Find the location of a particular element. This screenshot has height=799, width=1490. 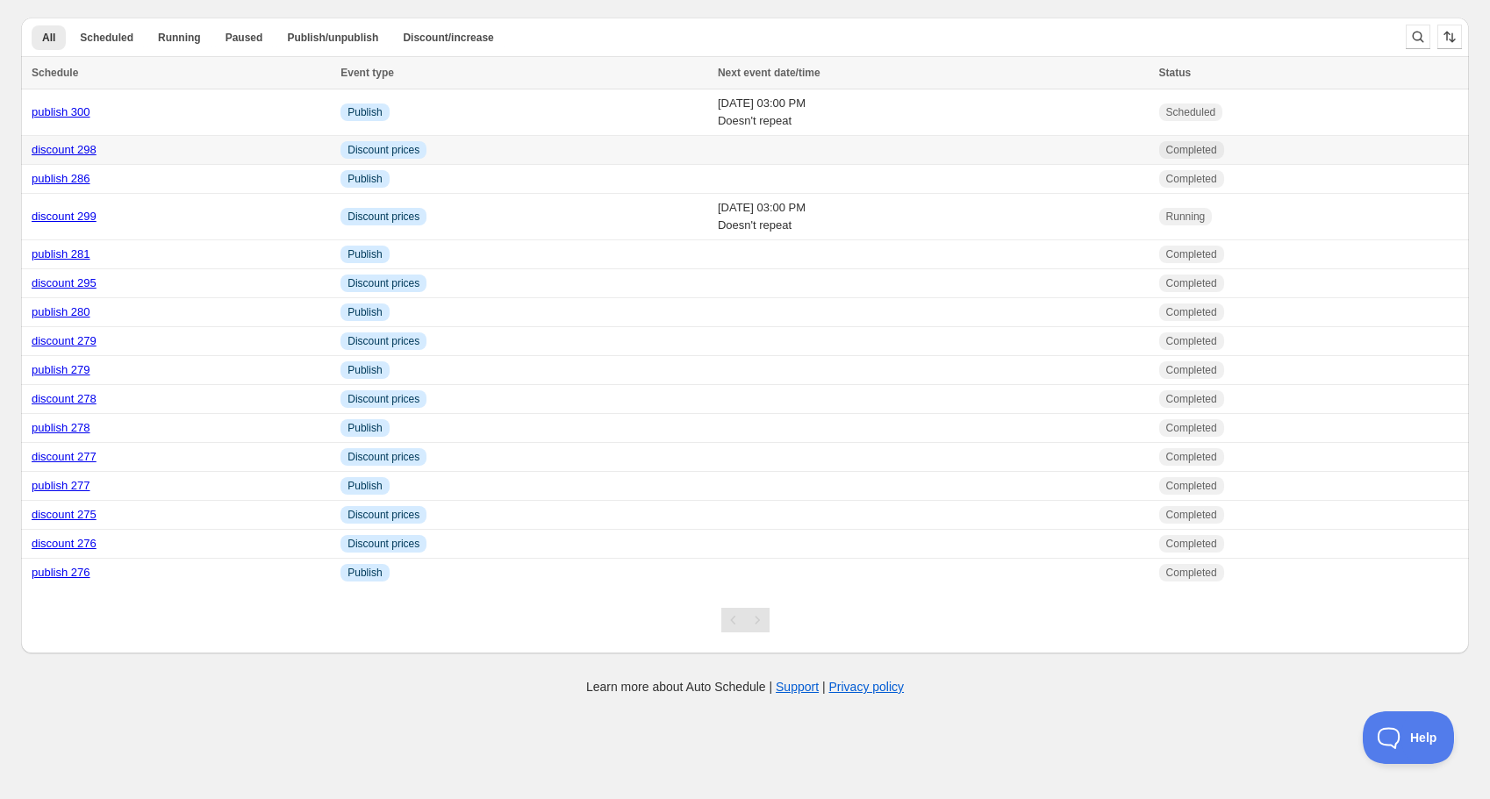

a: discount 278 is located at coordinates (64, 398).